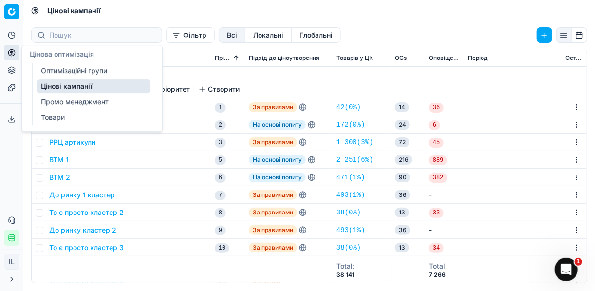 The height and width of the screenshot is (291, 595). Describe the element at coordinates (268, 35) in the screenshot. I see `button: local` at that location.